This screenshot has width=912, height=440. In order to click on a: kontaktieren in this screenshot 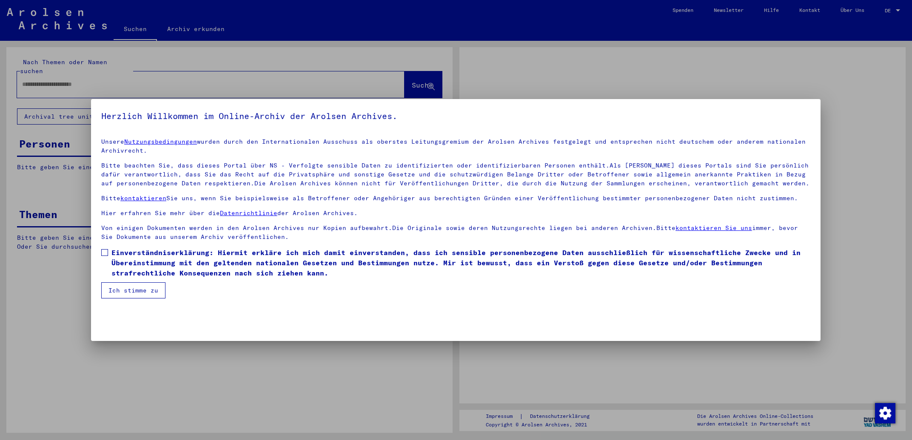, I will do `click(143, 198)`.